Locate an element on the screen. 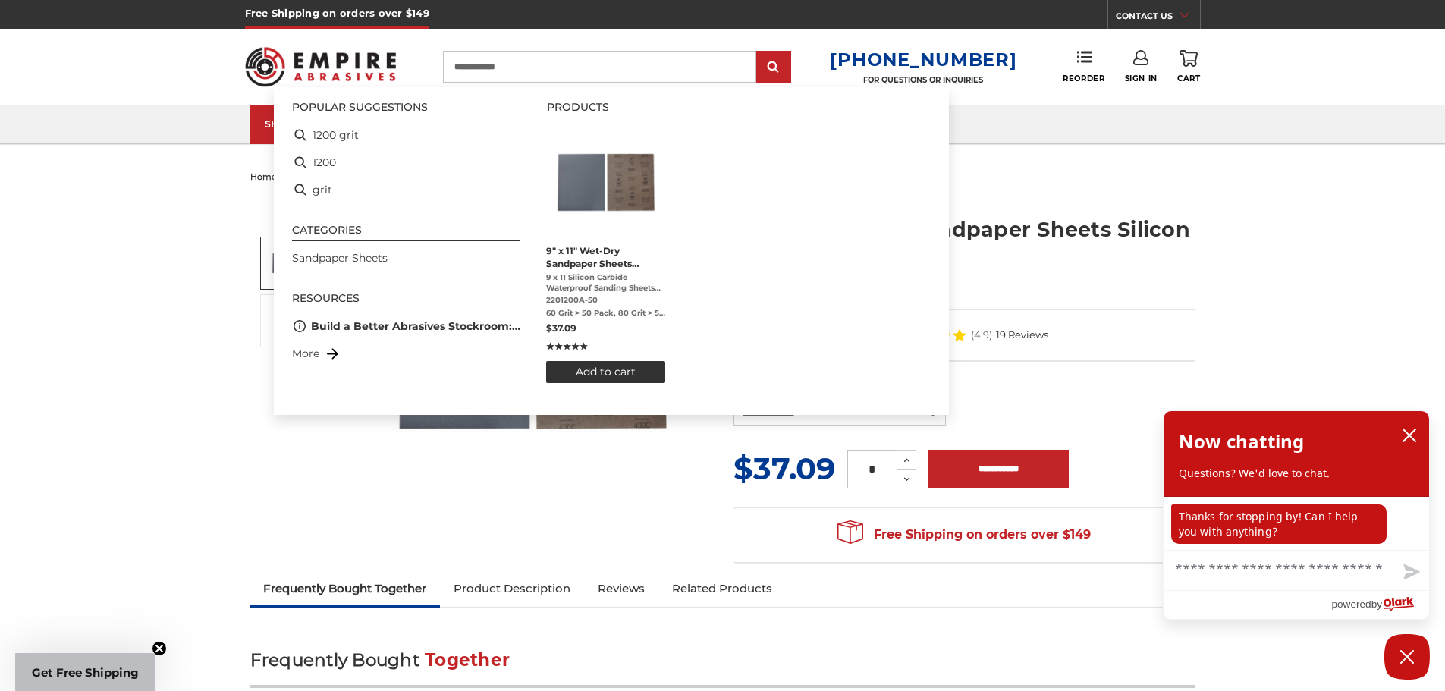 This screenshot has height=691, width=1445. span: Get Free Shipping is located at coordinates (85, 672).